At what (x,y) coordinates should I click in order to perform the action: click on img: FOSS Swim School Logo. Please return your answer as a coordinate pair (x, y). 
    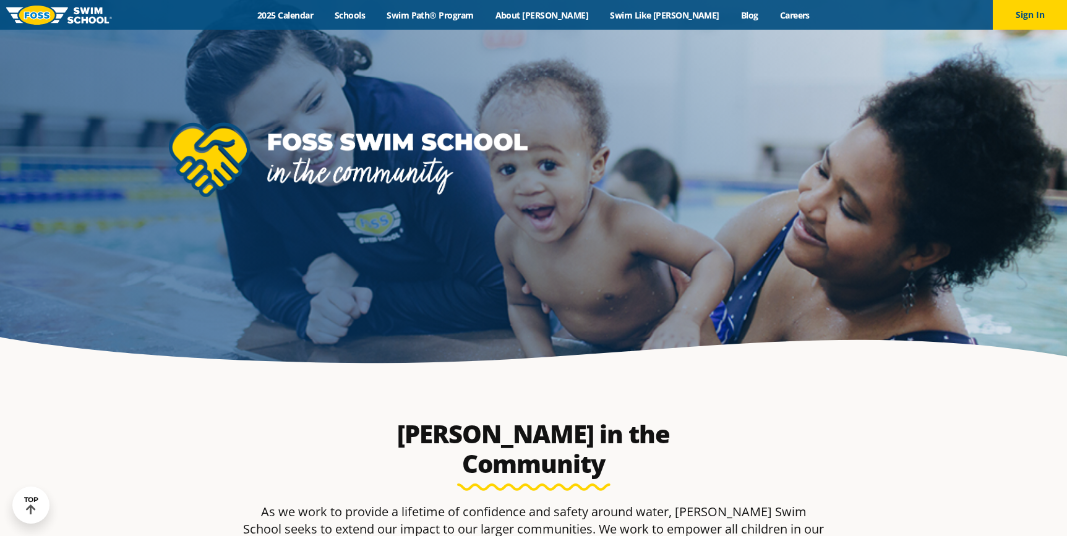
    Looking at the image, I should click on (59, 15).